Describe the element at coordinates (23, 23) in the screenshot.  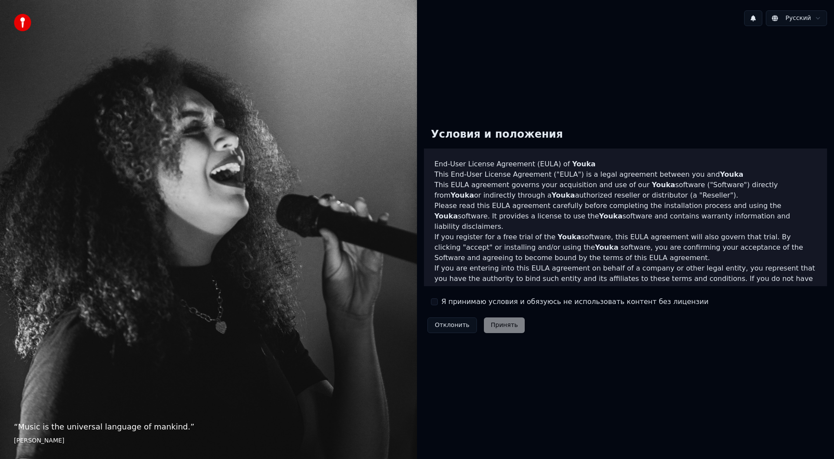
I see `img: youka` at that location.